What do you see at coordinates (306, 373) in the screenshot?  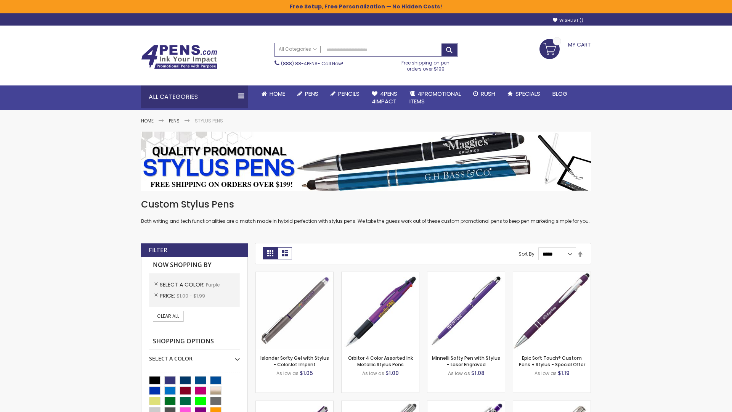 I see `span: $1.05` at bounding box center [306, 373].